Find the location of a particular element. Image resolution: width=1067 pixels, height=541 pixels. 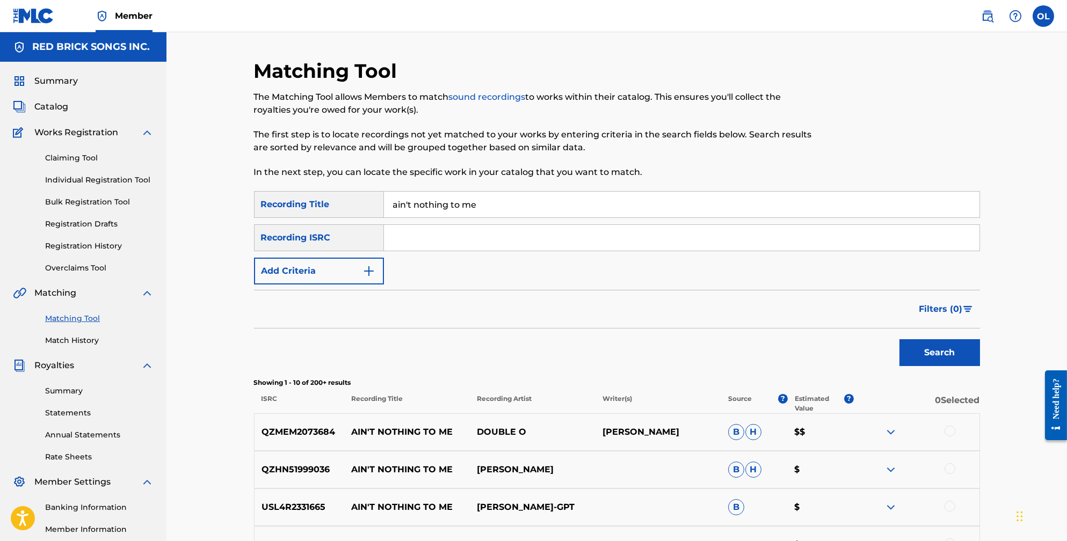

p: Source is located at coordinates (740, 404).